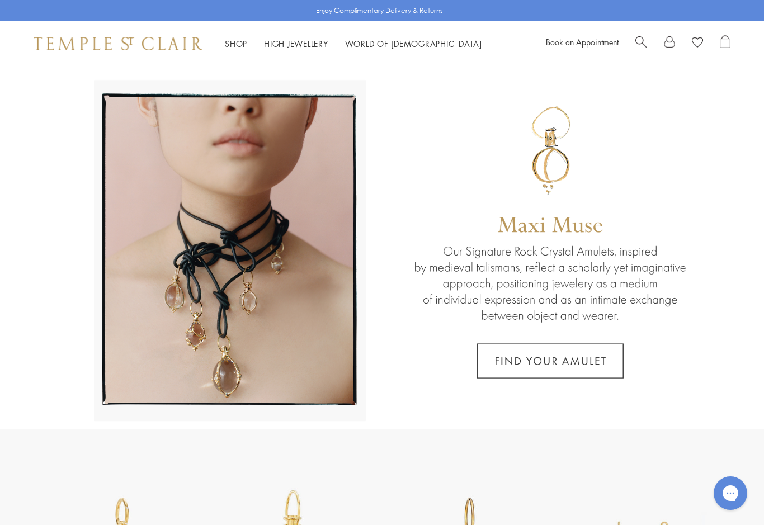 The height and width of the screenshot is (525, 764). I want to click on p: Enjoy Complimentary Delivery & Returns, so click(379, 11).